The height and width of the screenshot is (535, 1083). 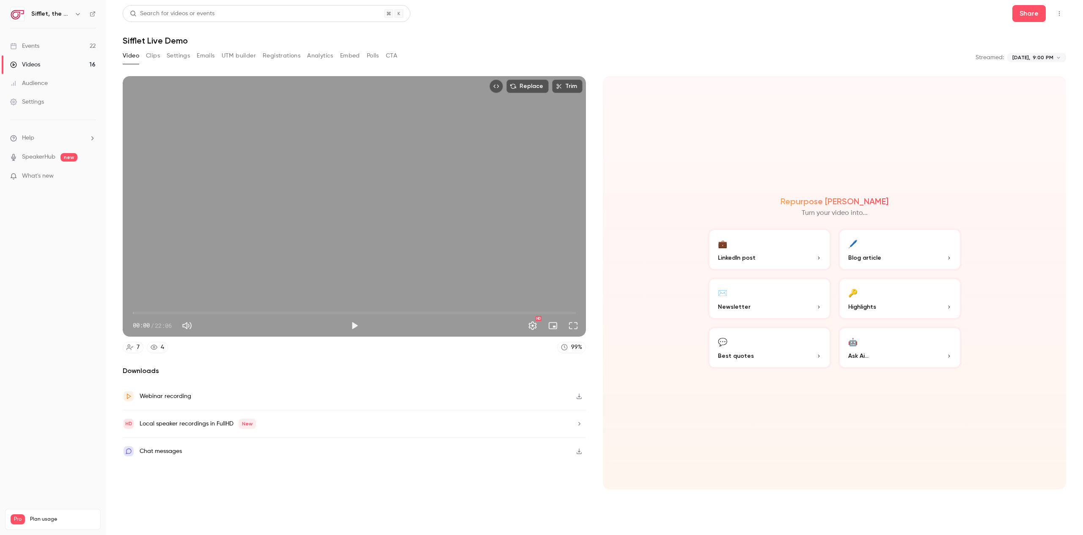 I want to click on button: CTA, so click(x=391, y=56).